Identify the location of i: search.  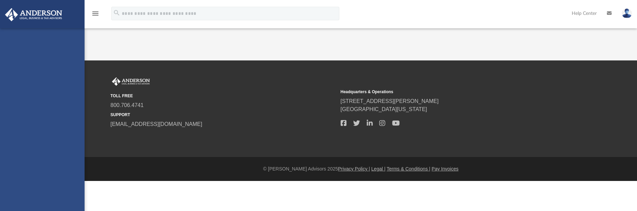
(117, 13).